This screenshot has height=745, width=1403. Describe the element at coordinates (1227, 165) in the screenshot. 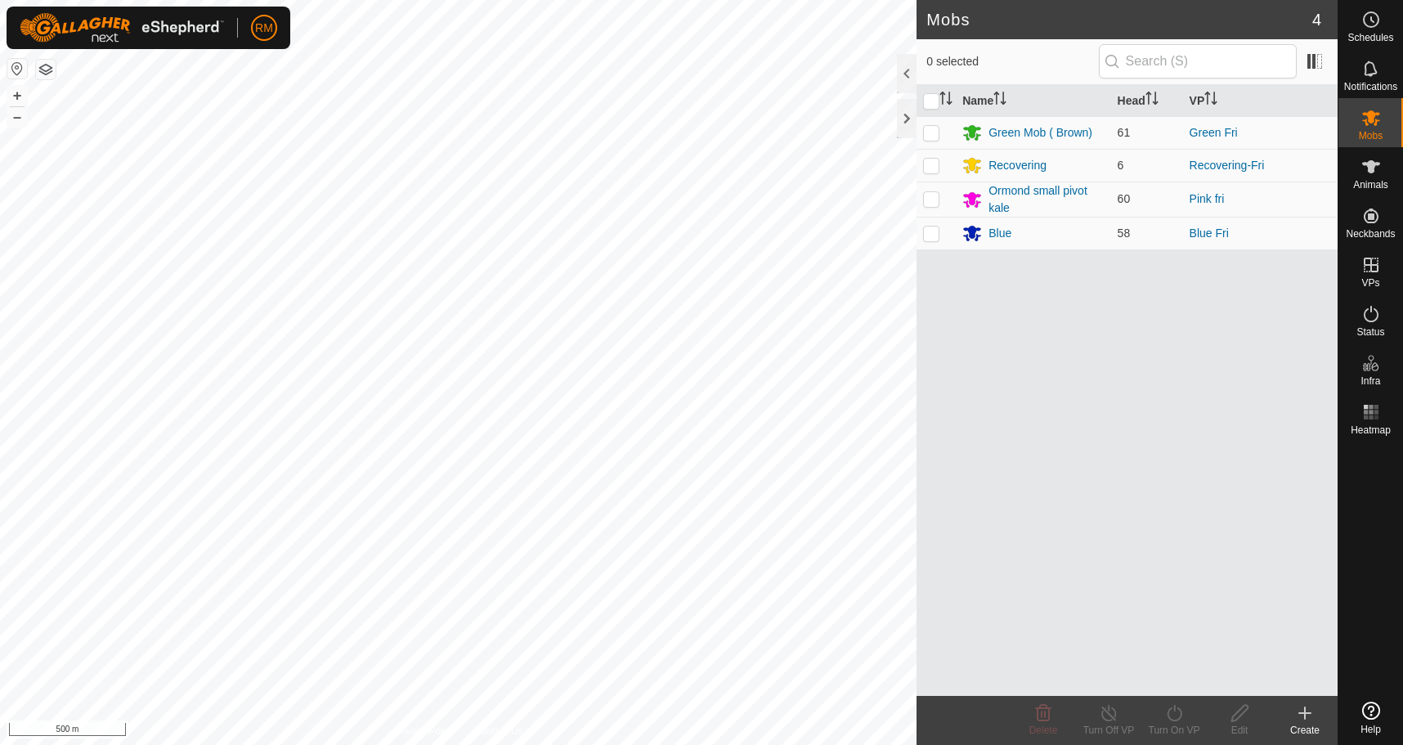

I see `a: Recovering-Fri` at that location.